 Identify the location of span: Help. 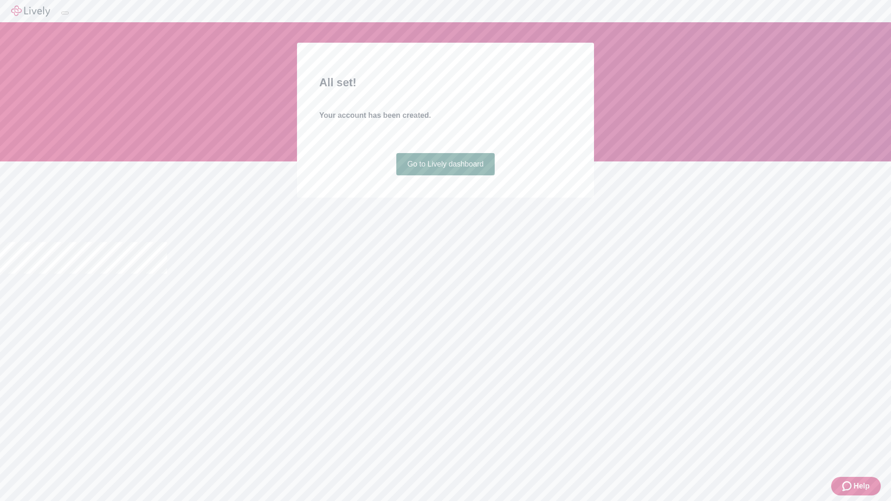
(862, 487).